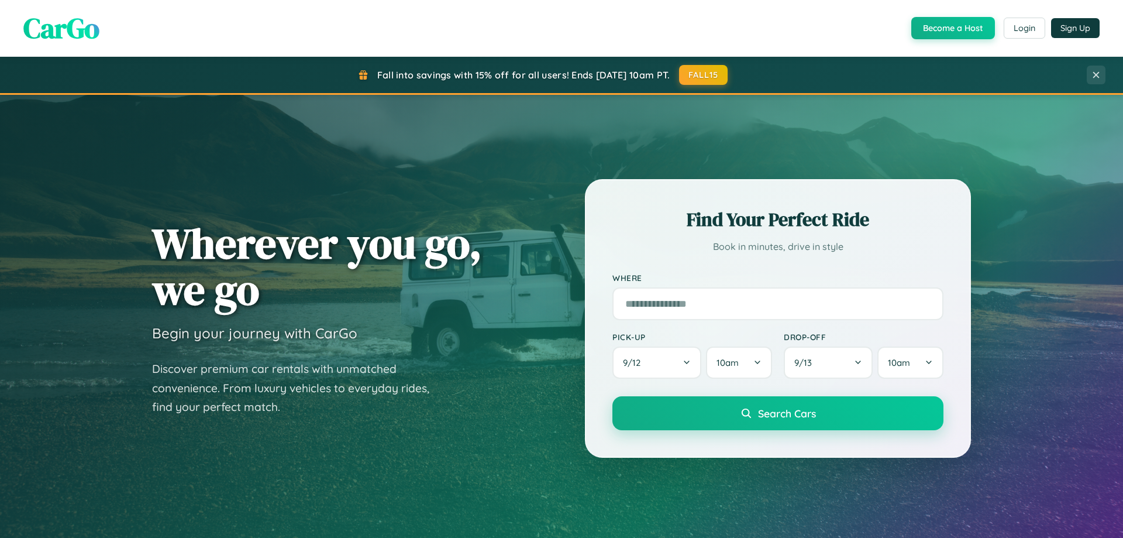 This screenshot has width=1123, height=538. I want to click on h2: Find Your Perfect Ride, so click(778, 219).